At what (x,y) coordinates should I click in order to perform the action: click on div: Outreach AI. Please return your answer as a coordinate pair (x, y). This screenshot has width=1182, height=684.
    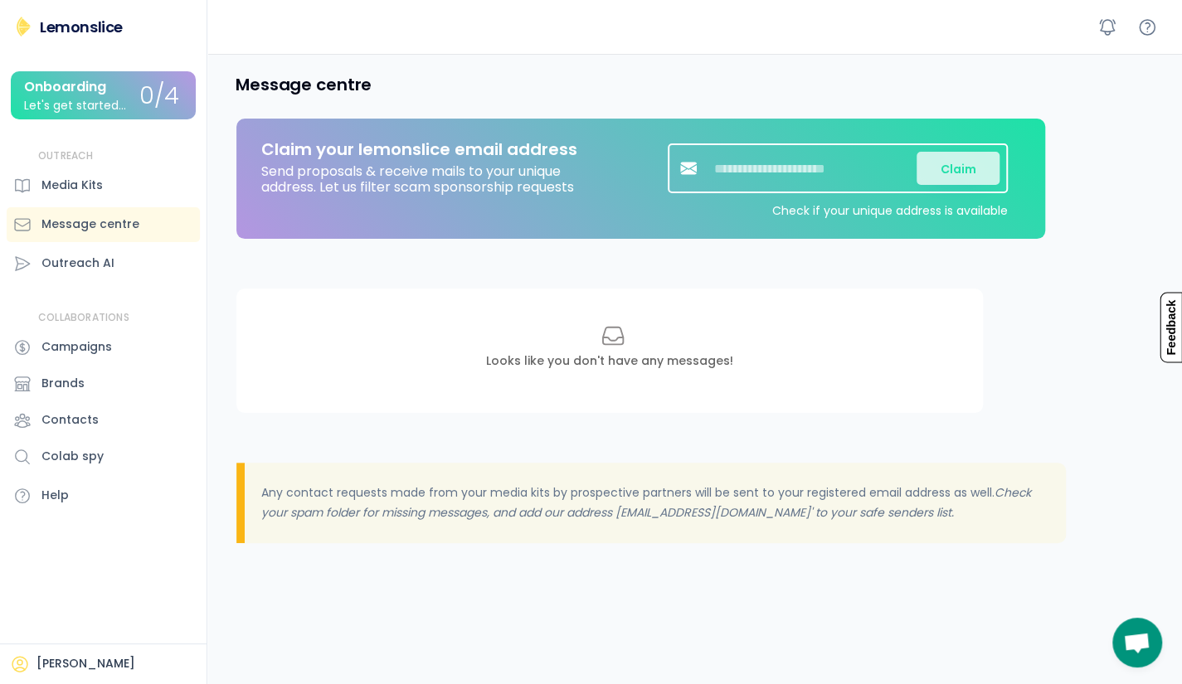
    Looking at the image, I should click on (78, 263).